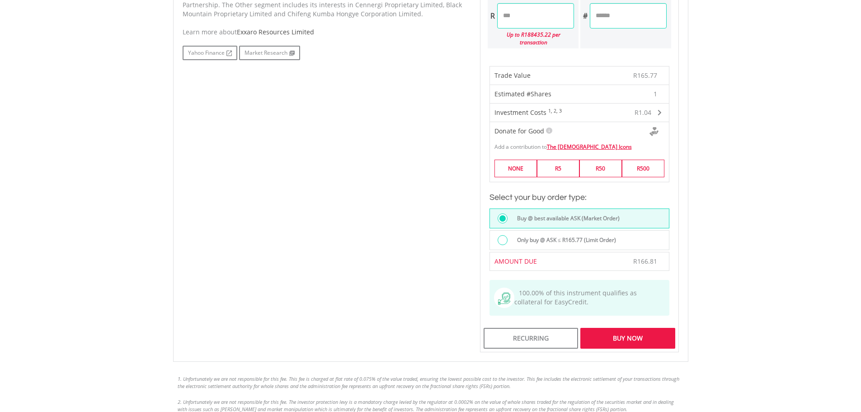  I want to click on span: Trade Value, so click(513, 75).